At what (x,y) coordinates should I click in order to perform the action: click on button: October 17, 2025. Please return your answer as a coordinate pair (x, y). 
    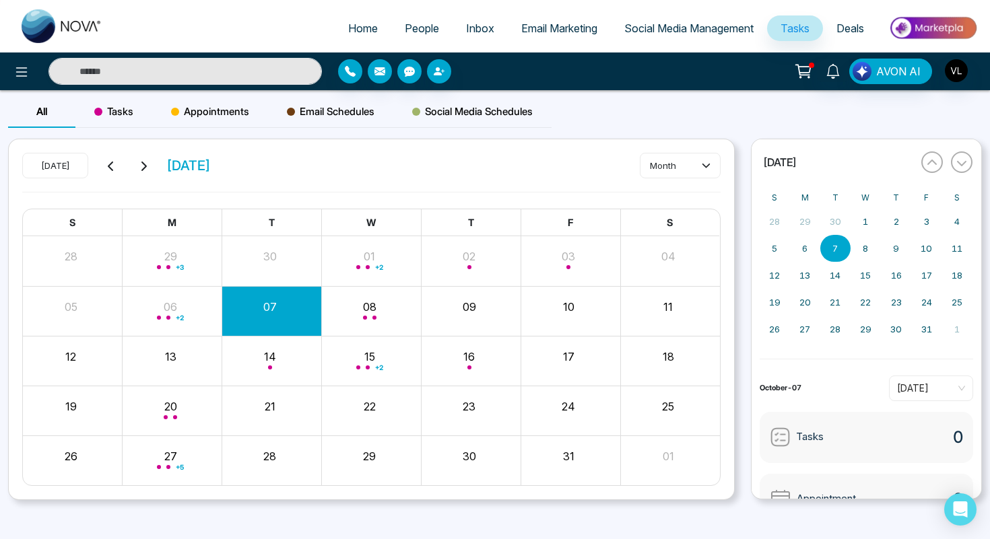
    Looking at the image, I should click on (926, 275).